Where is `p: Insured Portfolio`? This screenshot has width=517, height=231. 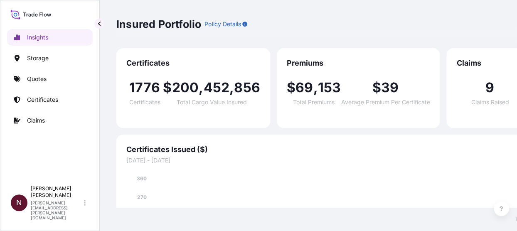
p: Insured Portfolio is located at coordinates (159, 24).